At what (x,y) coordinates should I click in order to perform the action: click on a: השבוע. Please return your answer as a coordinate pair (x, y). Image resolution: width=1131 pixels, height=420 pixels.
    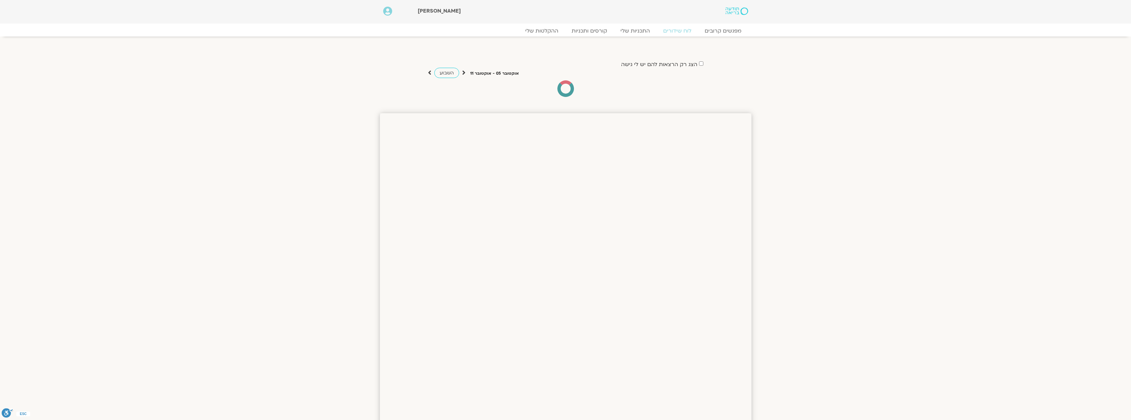
    Looking at the image, I should click on (447, 73).